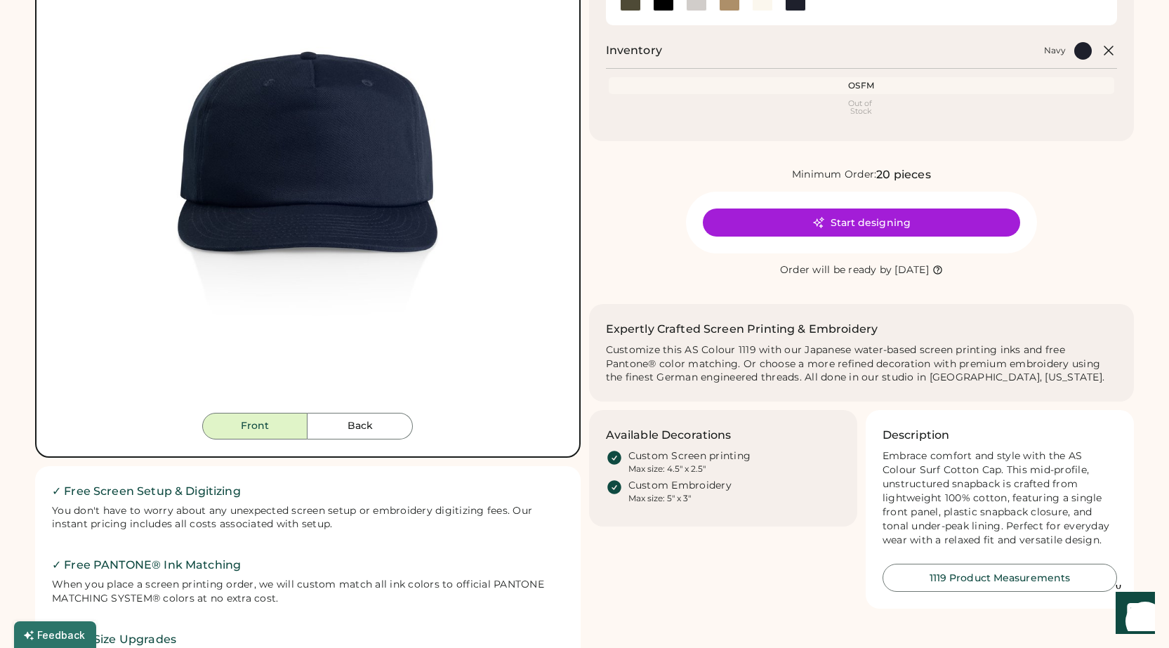 The image size is (1169, 648). I want to click on h3: Available Decorations, so click(669, 435).